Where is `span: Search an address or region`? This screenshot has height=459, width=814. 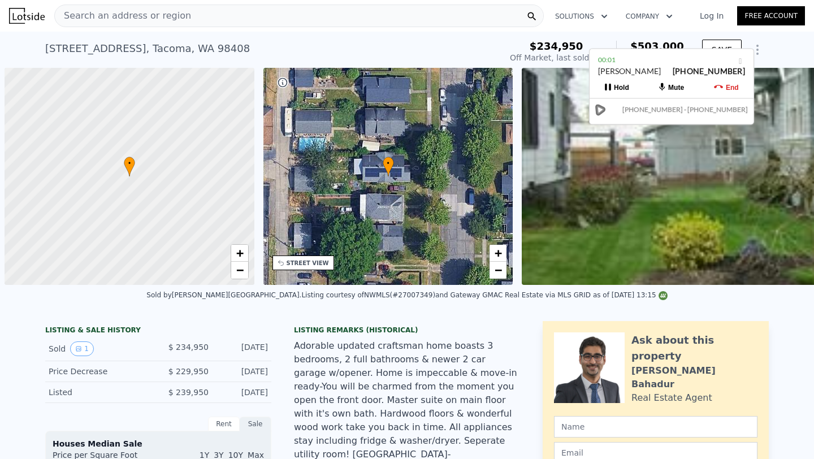
span: Search an address or region is located at coordinates (123, 16).